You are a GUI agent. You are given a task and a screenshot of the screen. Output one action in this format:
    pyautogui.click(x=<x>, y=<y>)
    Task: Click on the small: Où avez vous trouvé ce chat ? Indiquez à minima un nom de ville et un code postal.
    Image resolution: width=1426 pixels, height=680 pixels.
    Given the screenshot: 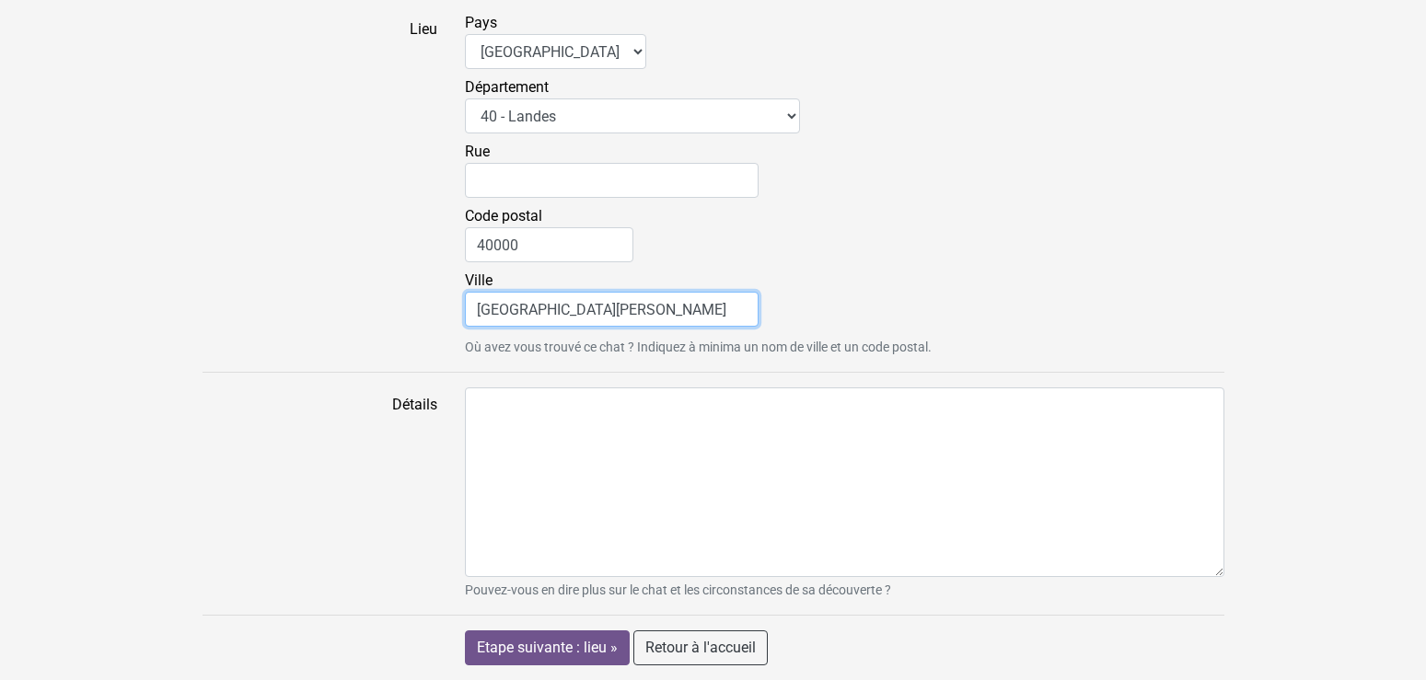 What is the action you would take?
    pyautogui.click(x=844, y=347)
    